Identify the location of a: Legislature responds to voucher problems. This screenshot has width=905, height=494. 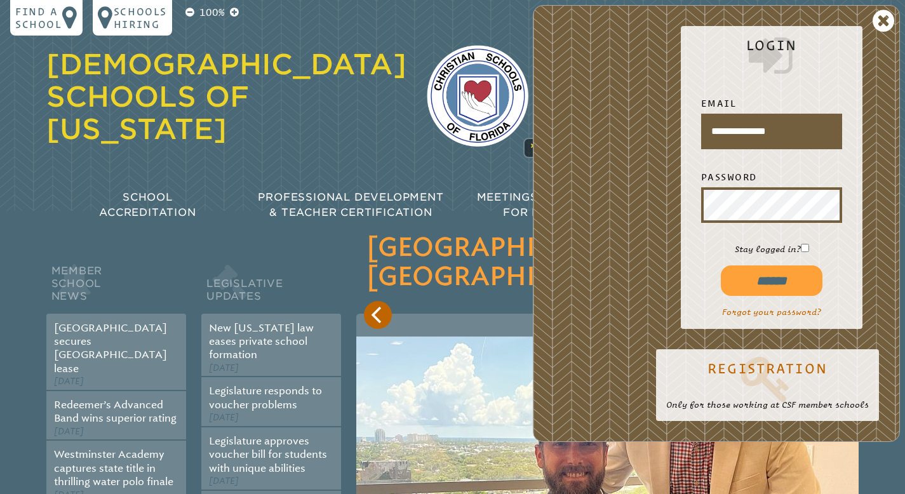
(266, 398).